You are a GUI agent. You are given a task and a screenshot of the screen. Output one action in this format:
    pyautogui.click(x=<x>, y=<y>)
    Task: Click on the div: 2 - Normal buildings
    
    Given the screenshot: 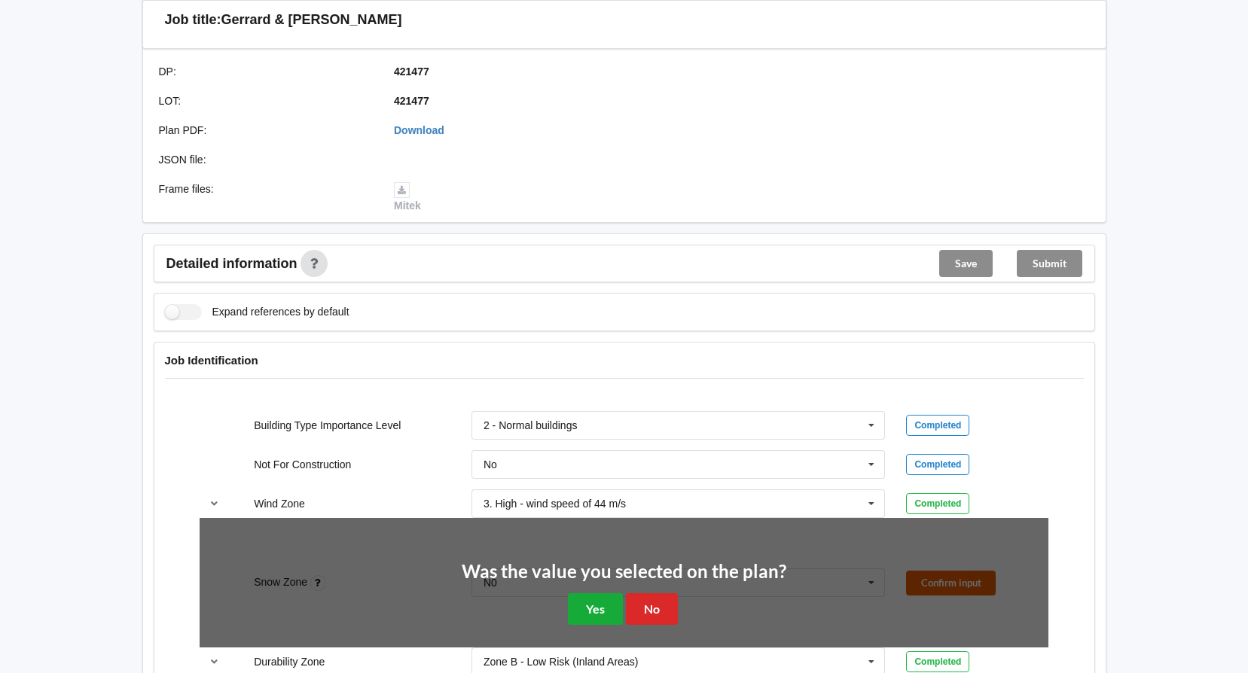 What is the action you would take?
    pyautogui.click(x=530, y=425)
    